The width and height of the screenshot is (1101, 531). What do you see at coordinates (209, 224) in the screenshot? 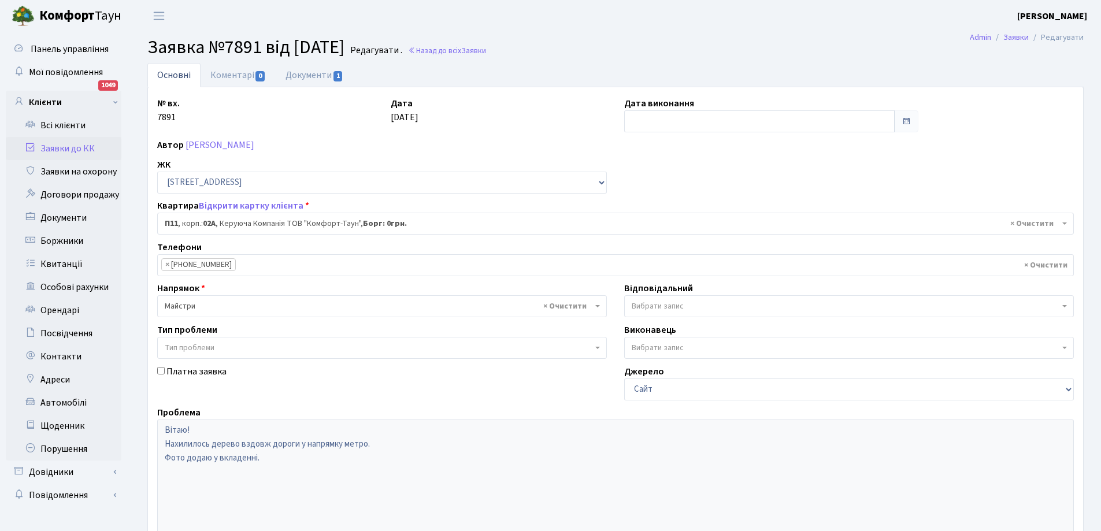
I see `b: 02А` at bounding box center [209, 224].